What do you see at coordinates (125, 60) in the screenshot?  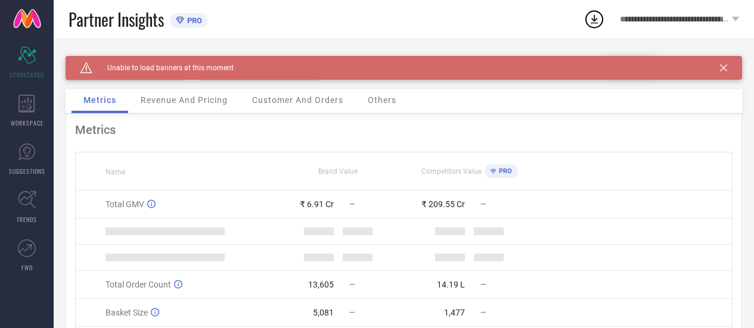 I see `div: Brand` at bounding box center [125, 60].